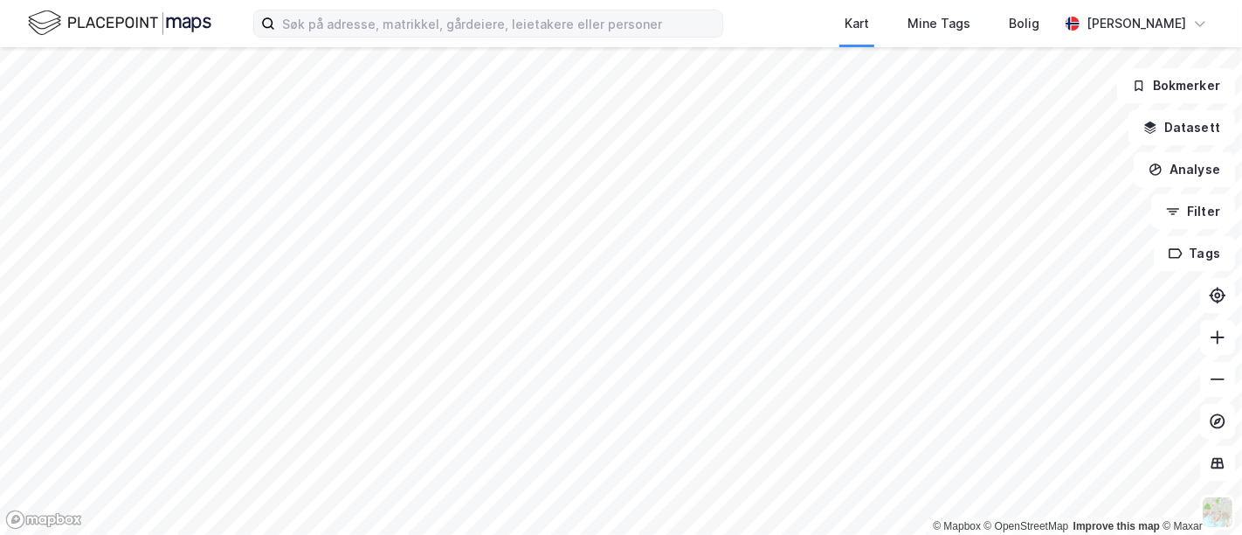 The width and height of the screenshot is (1242, 535). I want to click on div: Chat Widget, so click(1199, 493).